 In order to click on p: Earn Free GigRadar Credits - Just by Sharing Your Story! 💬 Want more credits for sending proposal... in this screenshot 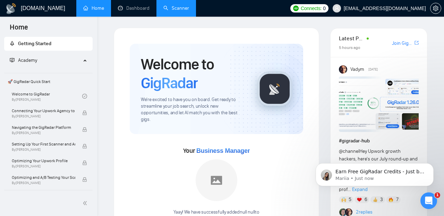, I will do `click(75, 23)`.